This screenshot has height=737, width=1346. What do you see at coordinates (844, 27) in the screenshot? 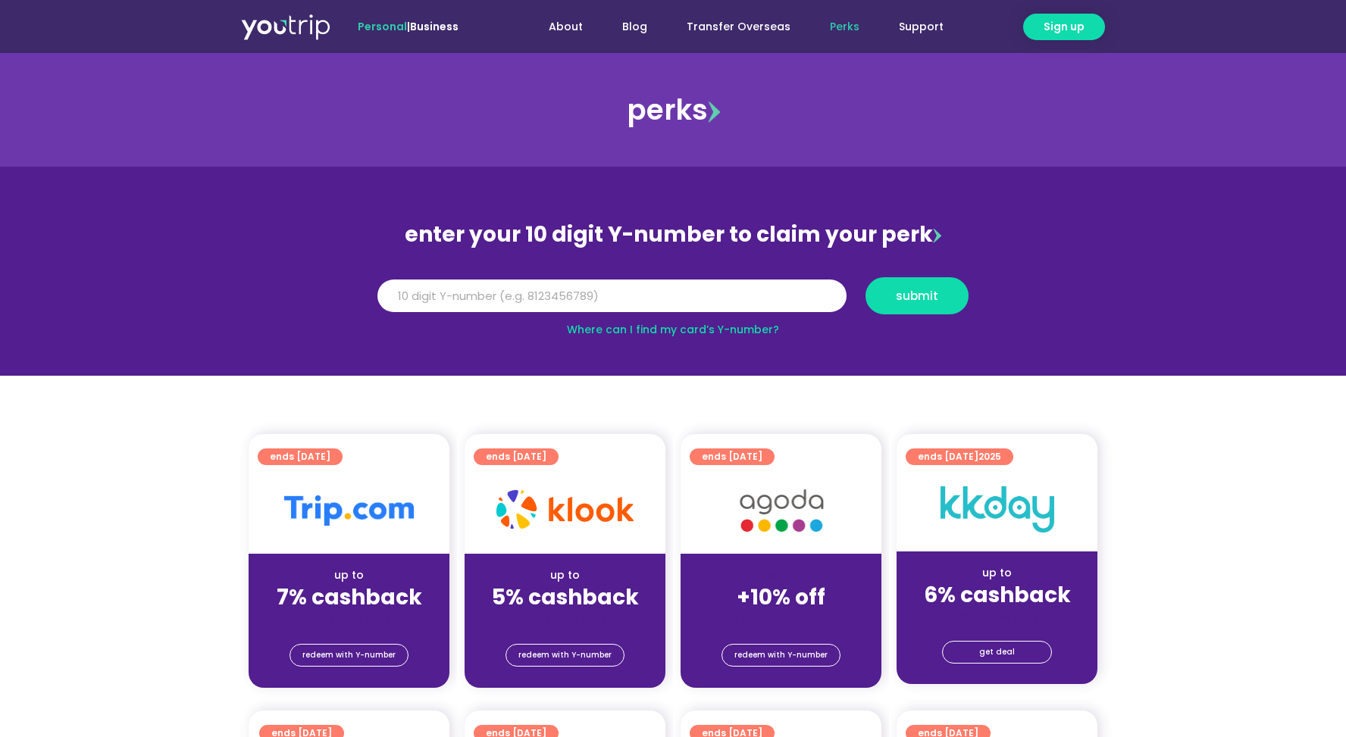
I see `a: Perks` at bounding box center [844, 27].